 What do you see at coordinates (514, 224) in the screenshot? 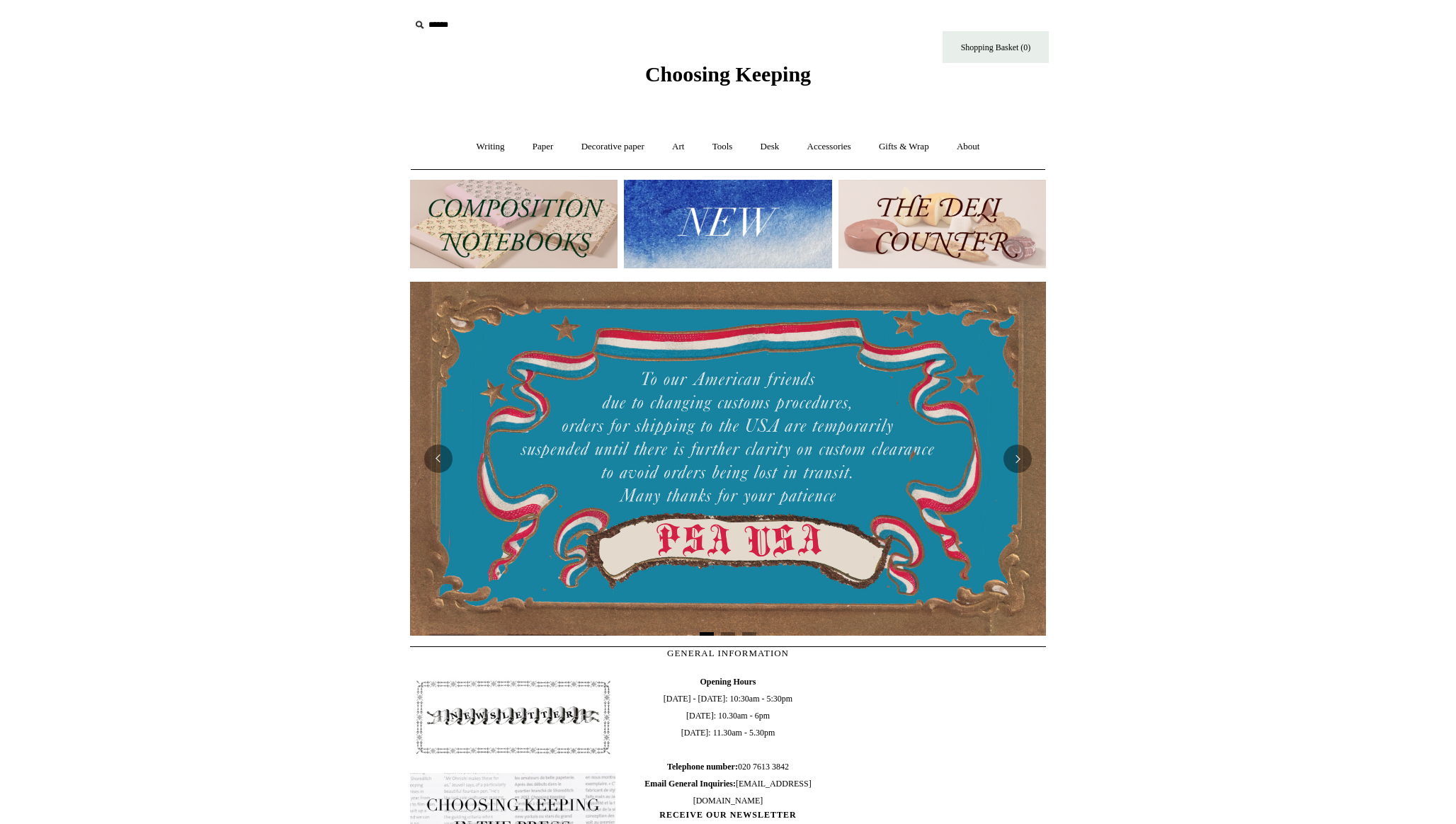
I see `img: 202302 Composition ledgers.jpg__PID:69722ee6-fa44-49dd-a067-31375e5d54ec` at bounding box center [514, 224].